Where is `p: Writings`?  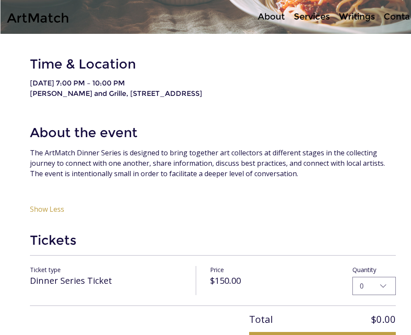 p: Writings is located at coordinates (356, 16).